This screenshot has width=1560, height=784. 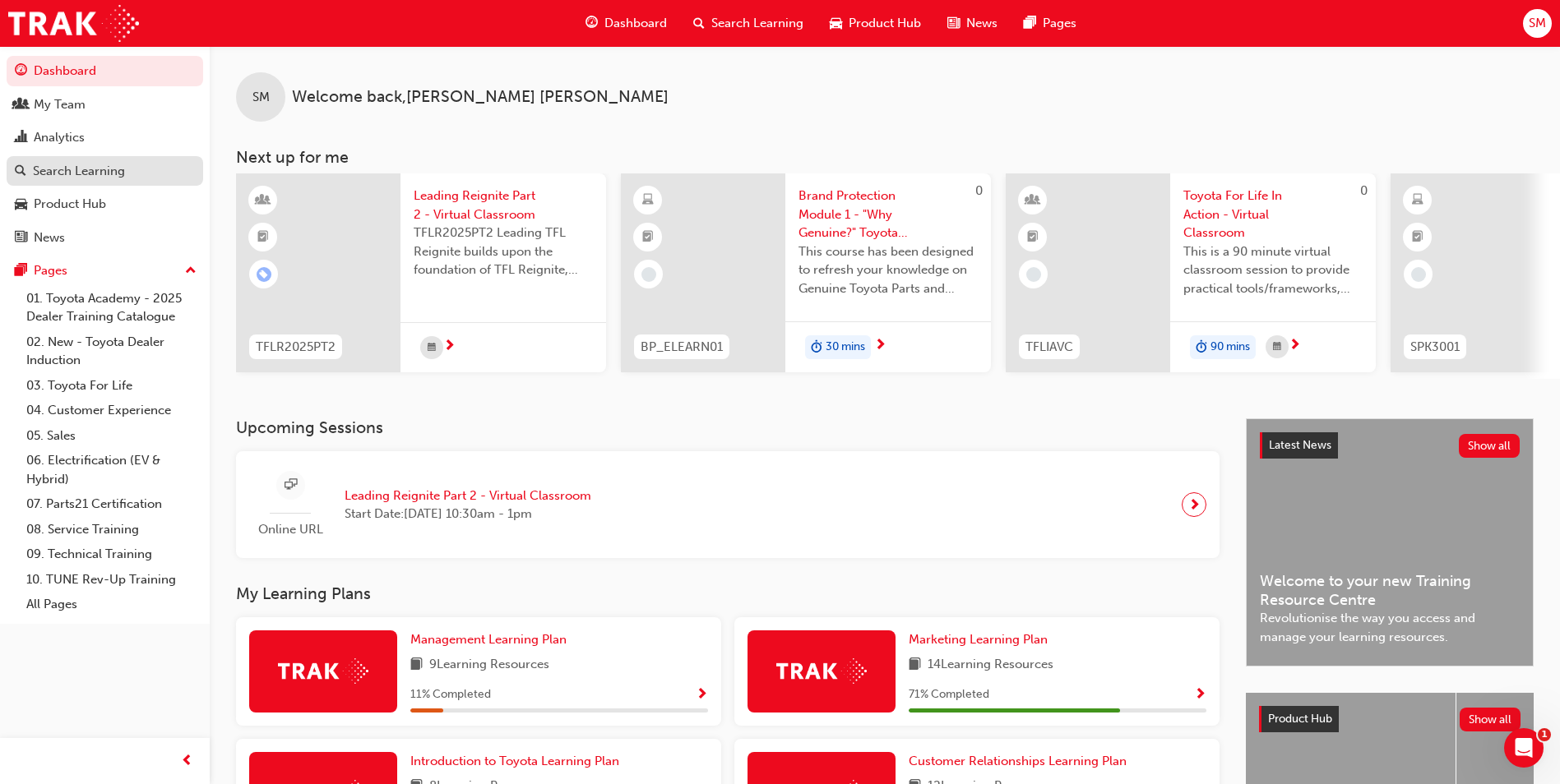 What do you see at coordinates (21, 204) in the screenshot?
I see `span: car-icon` at bounding box center [21, 204].